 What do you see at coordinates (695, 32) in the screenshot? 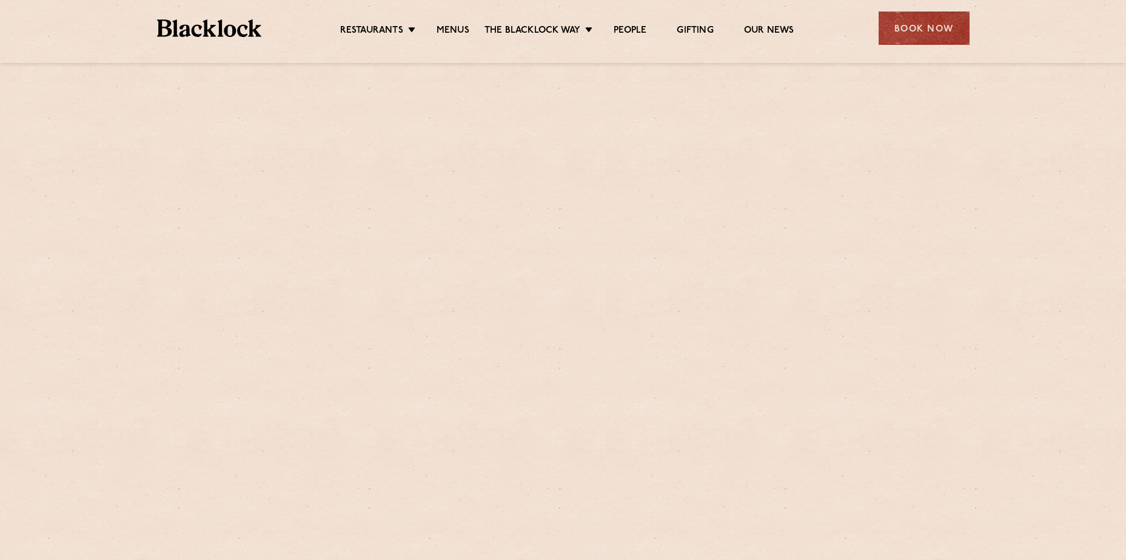
I see `a: Gifting` at bounding box center [695, 32].